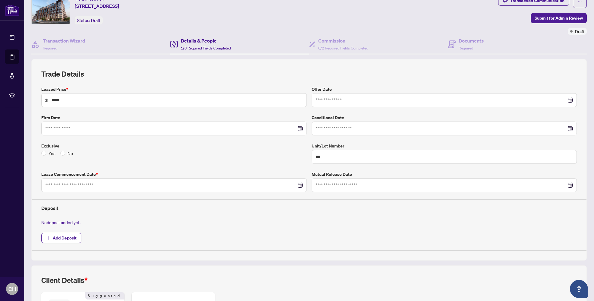 The height and width of the screenshot is (301, 594). I want to click on img: logo, so click(12, 10).